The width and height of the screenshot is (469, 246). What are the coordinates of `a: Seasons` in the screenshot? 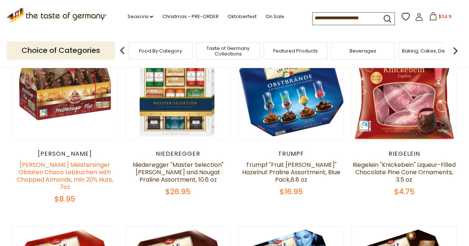 It's located at (140, 17).